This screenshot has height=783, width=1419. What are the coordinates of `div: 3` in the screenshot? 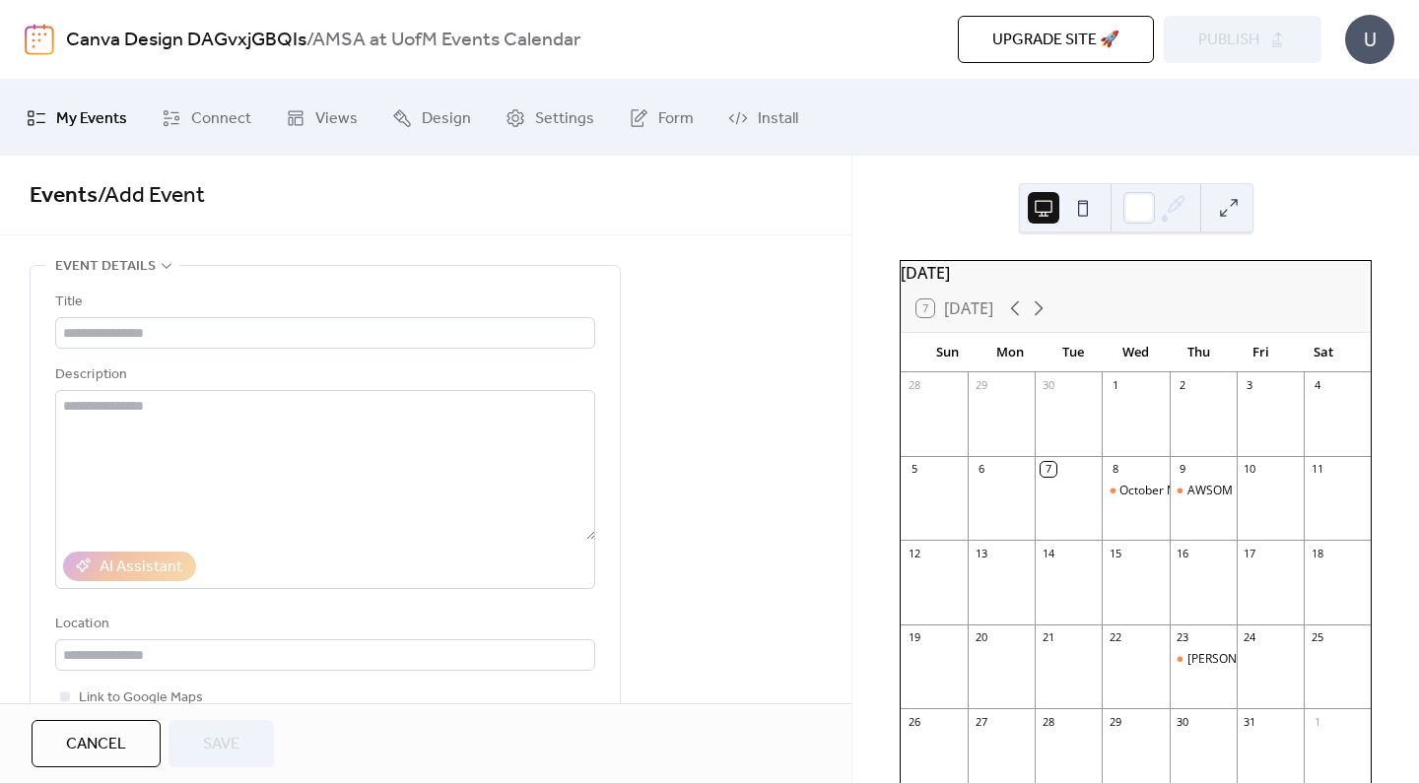 It's located at (1249, 385).